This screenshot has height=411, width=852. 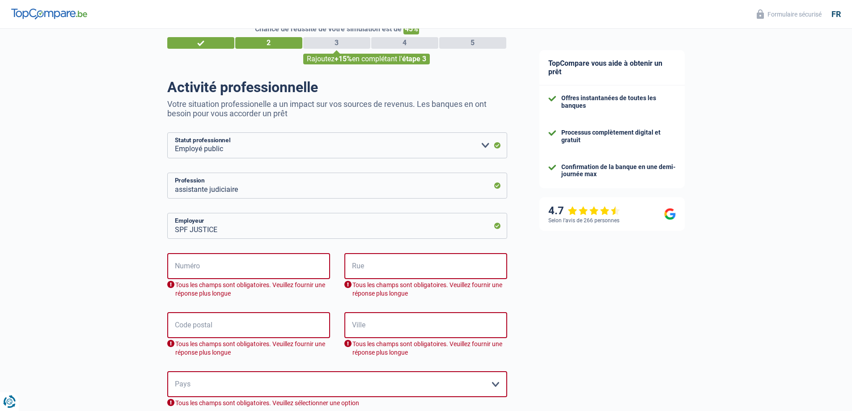 I want to click on span: +15%, so click(x=343, y=59).